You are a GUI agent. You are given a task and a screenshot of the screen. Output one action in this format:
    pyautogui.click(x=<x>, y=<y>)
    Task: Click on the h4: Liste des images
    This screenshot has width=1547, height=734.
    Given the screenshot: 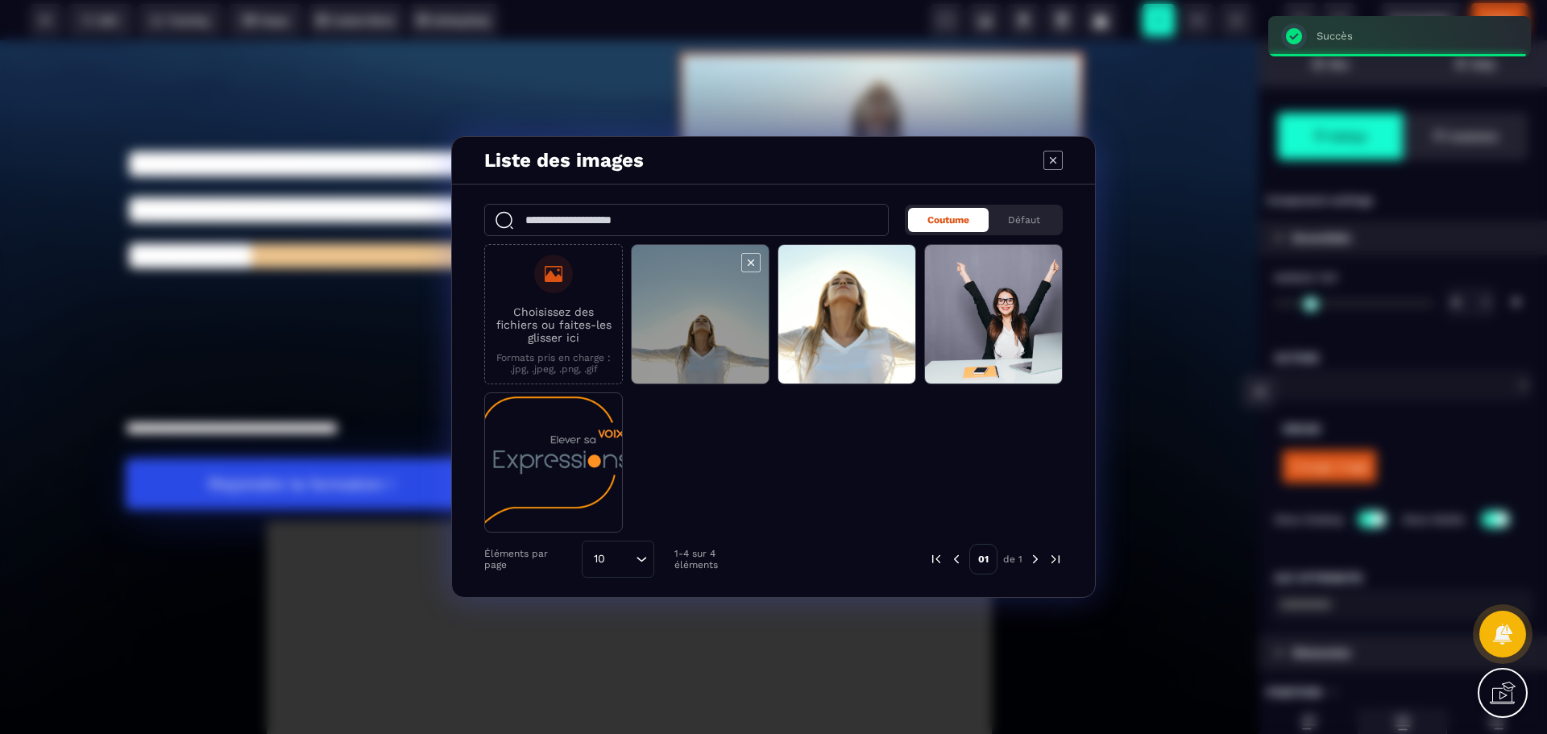 What is the action you would take?
    pyautogui.click(x=564, y=160)
    